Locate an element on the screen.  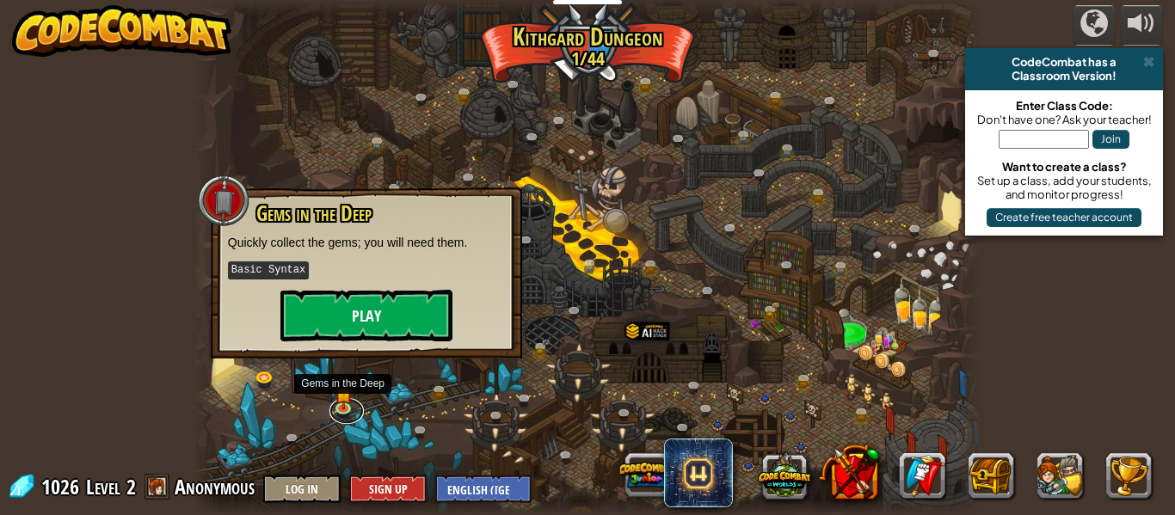
kbd: Basic Syntax is located at coordinates (268, 270).